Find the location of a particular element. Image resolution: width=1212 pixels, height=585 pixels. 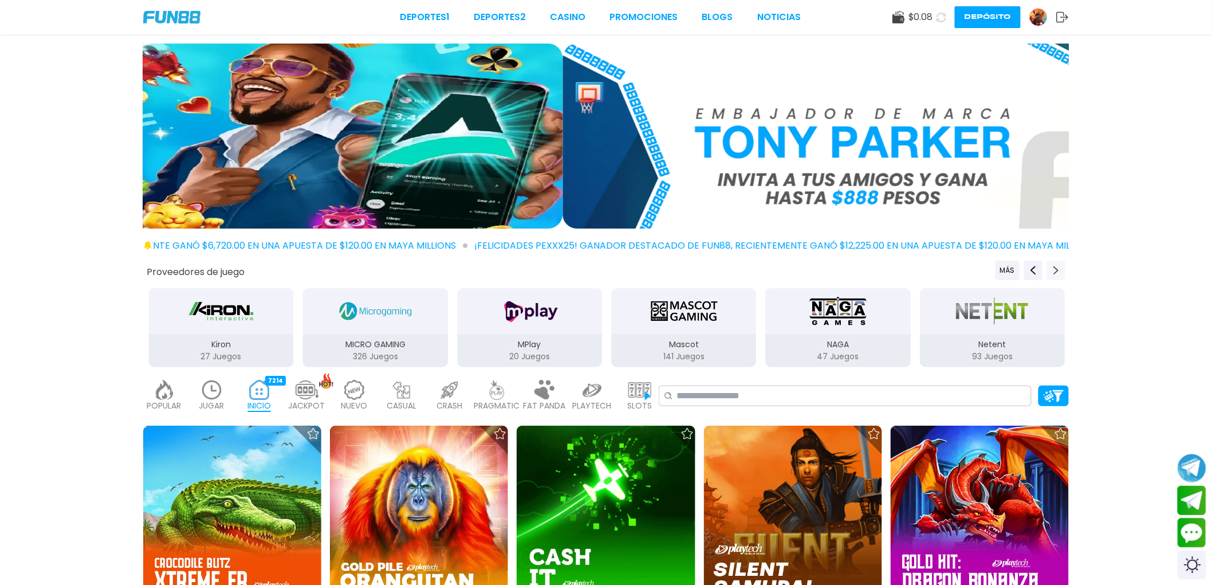

span: ¡FELICIDADES pexxx25! GANADOR DESTACADO DE FUN88, RECIENTEMENTE GANÓ $12,225.00 EN UNA APUESTA DE... is located at coordinates (791, 246).